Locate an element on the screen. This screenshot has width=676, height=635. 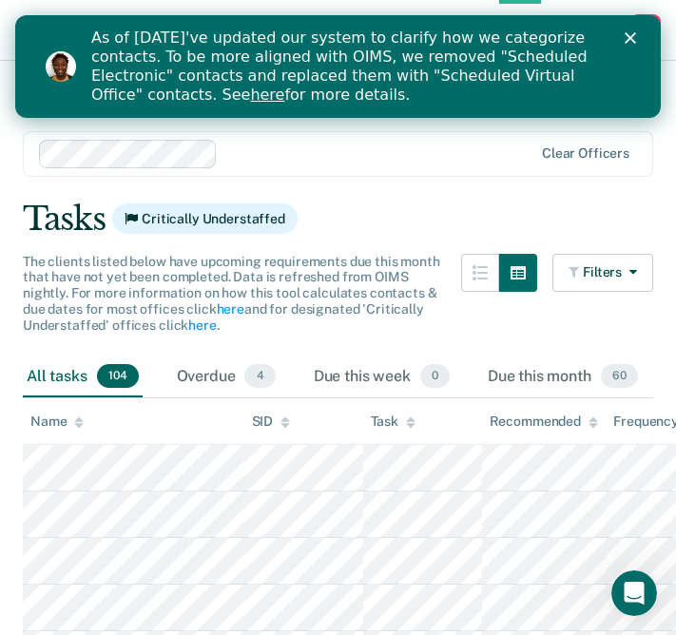
span: 4 is located at coordinates (260, 377).